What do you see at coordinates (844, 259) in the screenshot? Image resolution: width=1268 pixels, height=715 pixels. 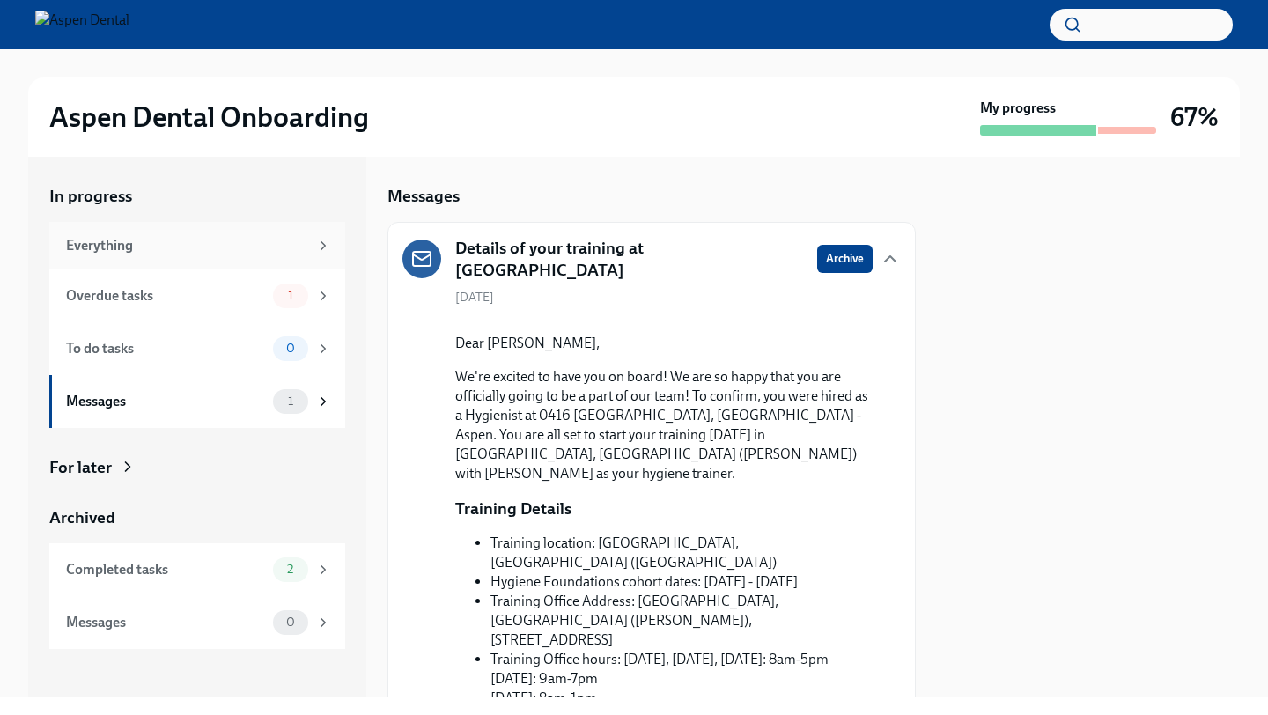 I see `span: Archive` at bounding box center [844, 259].